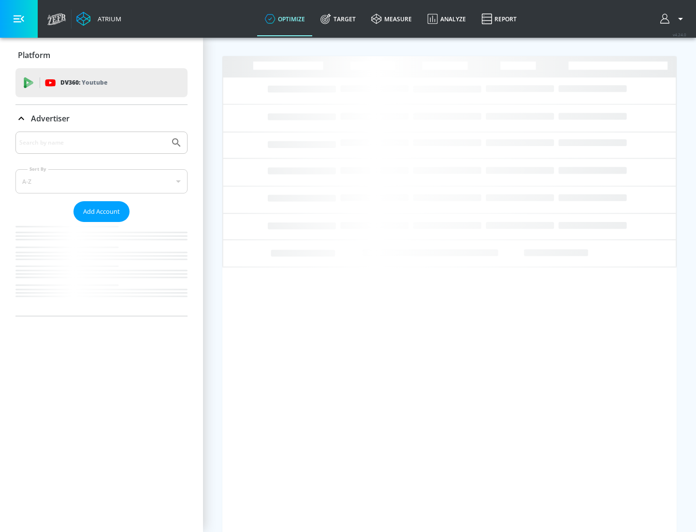  I want to click on p: Youtube, so click(94, 82).